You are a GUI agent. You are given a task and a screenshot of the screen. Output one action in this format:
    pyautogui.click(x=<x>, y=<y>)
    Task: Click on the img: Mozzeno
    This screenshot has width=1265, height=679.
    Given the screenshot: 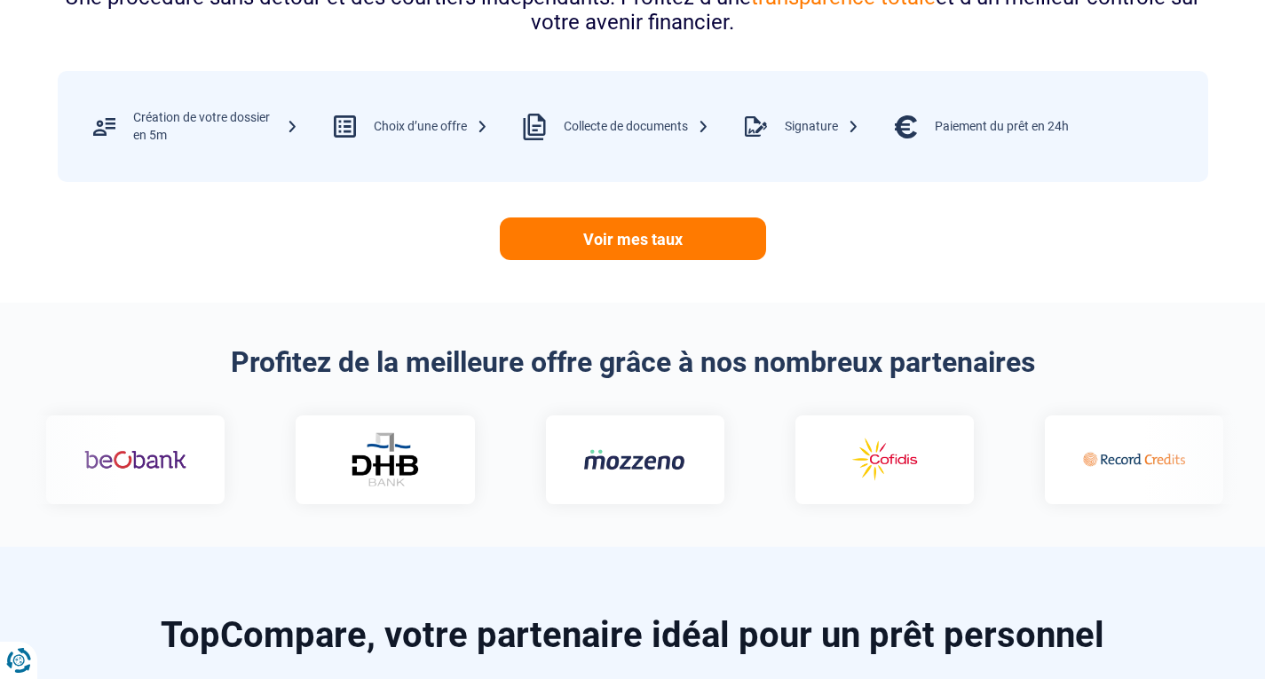 What is the action you would take?
    pyautogui.click(x=635, y=459)
    